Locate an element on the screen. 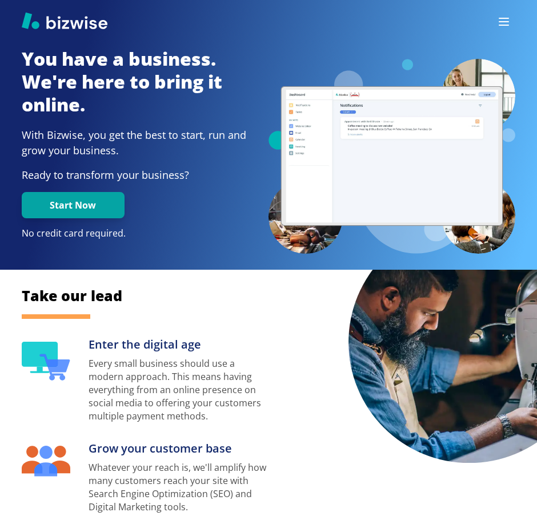  p: Ready to transform your business? is located at coordinates (145, 175).